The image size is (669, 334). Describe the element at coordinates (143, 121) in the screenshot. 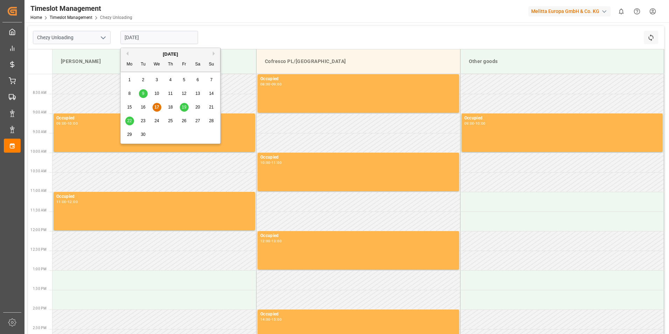

I see `span: 23` at that location.